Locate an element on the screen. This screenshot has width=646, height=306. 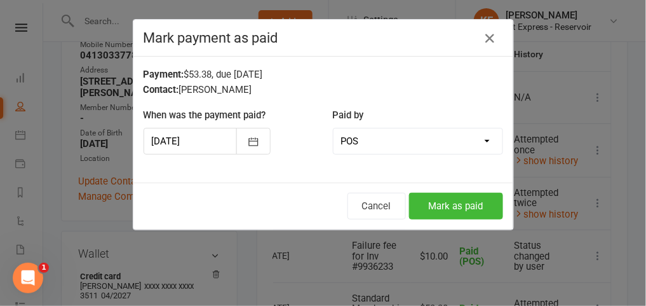
h4: Mark payment as paid is located at coordinates (323, 37).